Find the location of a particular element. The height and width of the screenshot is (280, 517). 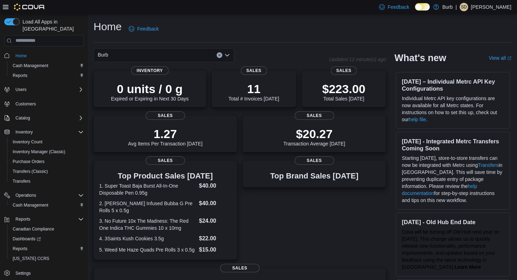

button: Home is located at coordinates (44, 56).